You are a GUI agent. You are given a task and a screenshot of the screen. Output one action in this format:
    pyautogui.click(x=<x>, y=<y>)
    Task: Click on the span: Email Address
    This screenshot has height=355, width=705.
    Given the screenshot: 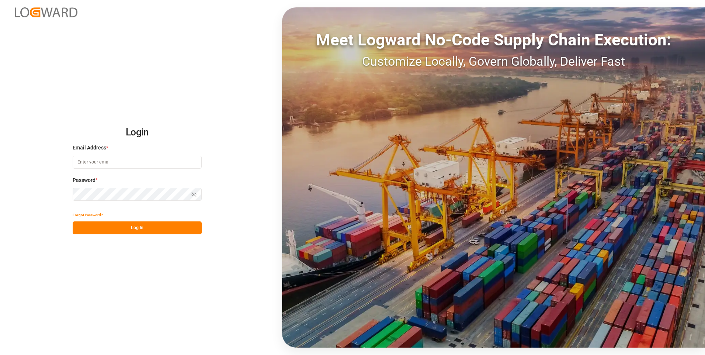 What is the action you would take?
    pyautogui.click(x=89, y=148)
    